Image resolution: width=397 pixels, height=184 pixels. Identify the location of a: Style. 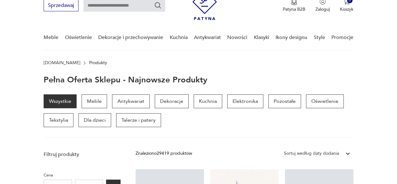
(320, 37).